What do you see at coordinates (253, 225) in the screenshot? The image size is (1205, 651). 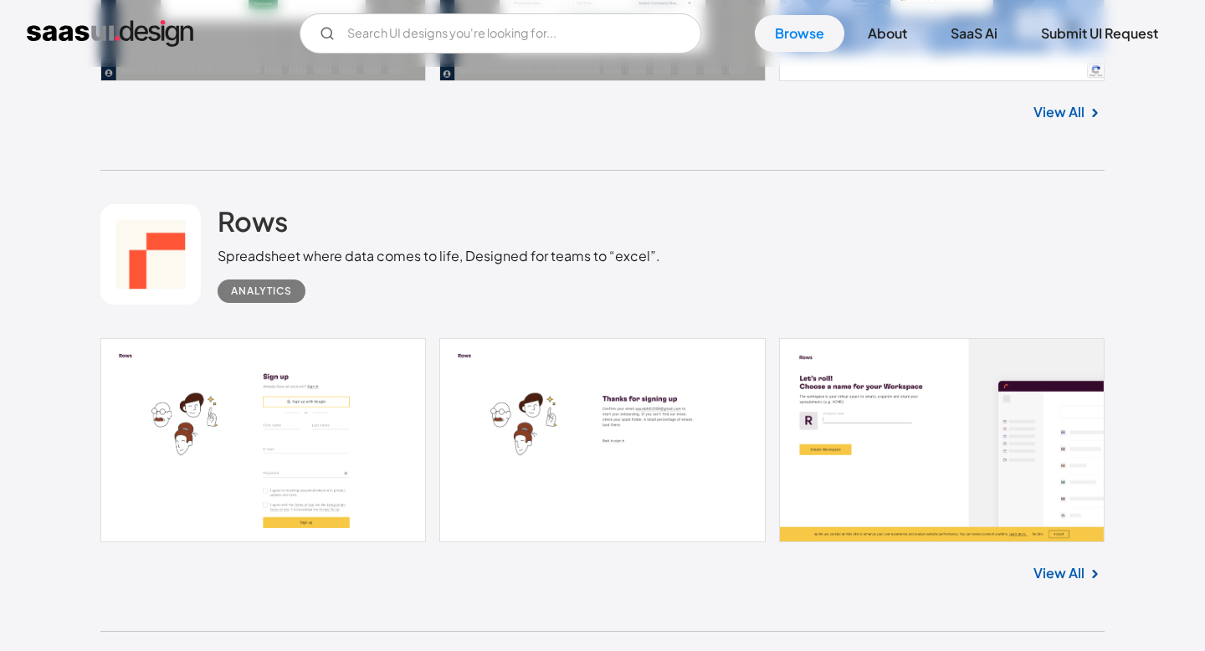 I see `a: Rows` at bounding box center [253, 225].